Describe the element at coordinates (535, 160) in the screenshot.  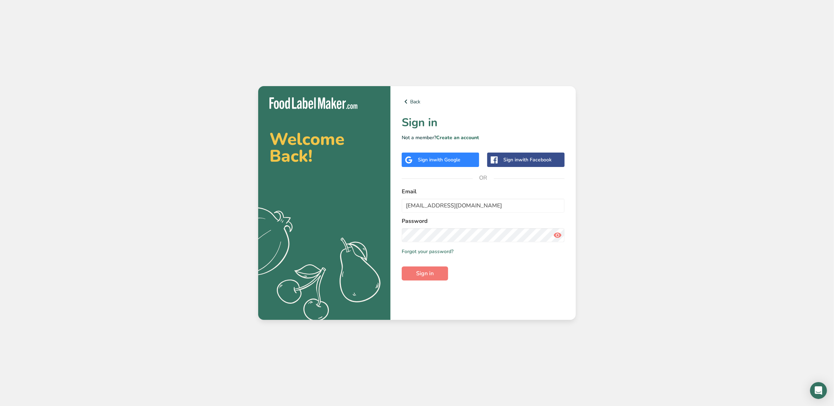
I see `span: with Facebook` at that location.